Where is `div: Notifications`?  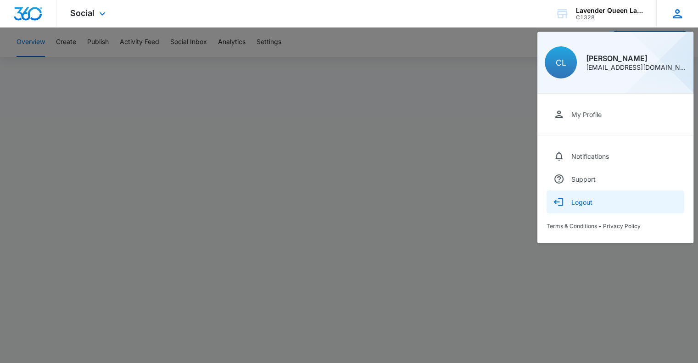
div: Notifications is located at coordinates (590, 156).